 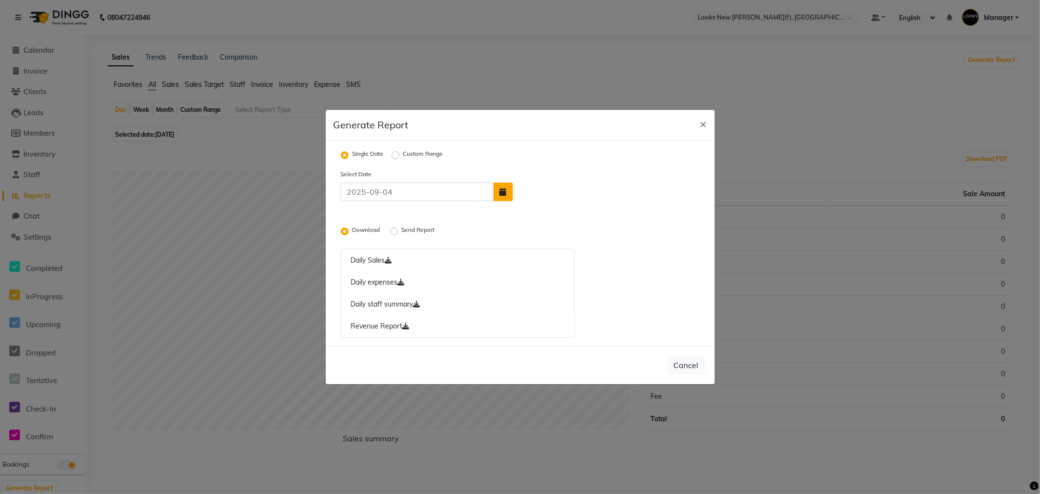 I want to click on label: Send Report, so click(x=419, y=231).